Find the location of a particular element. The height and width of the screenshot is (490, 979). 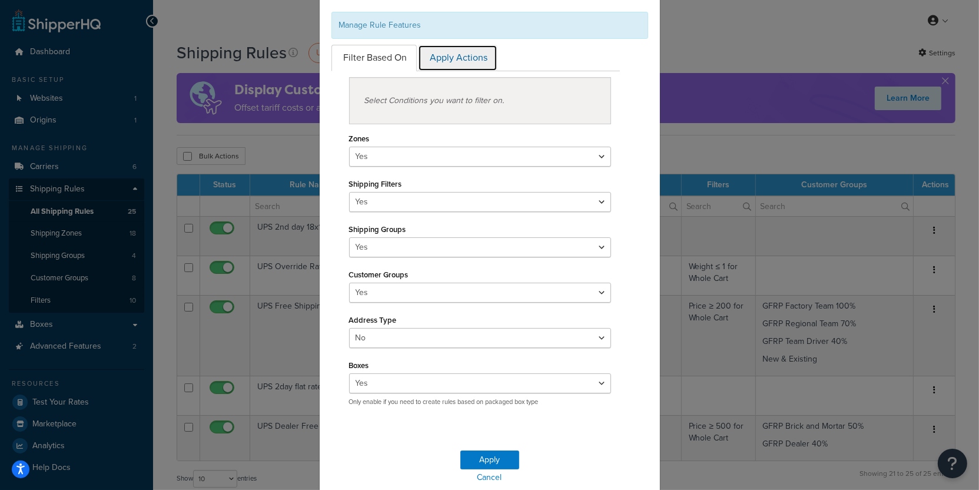

label: Zones is located at coordinates (359, 138).